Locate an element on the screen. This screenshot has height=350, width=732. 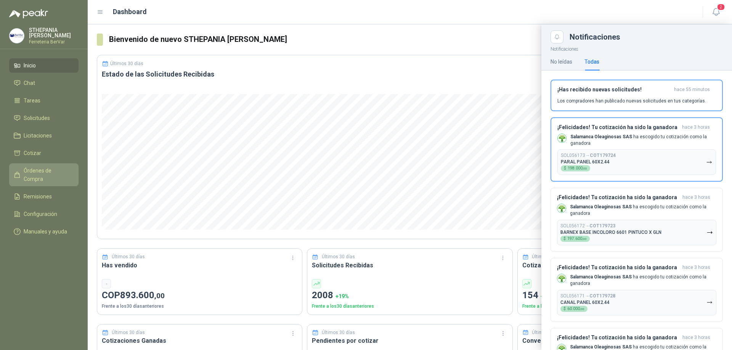
span: 197.600 is located at coordinates (577, 239).